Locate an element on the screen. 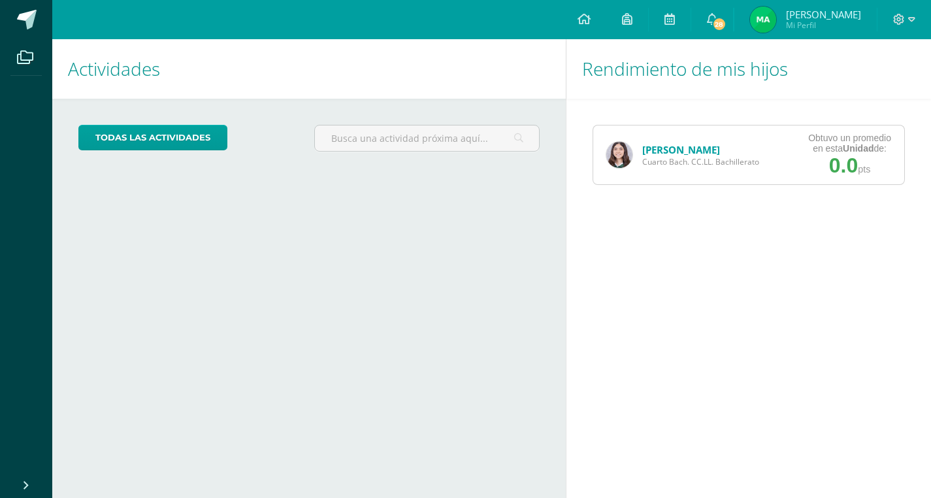  input: Busca una actividad próxima aquí... is located at coordinates (427, 138).